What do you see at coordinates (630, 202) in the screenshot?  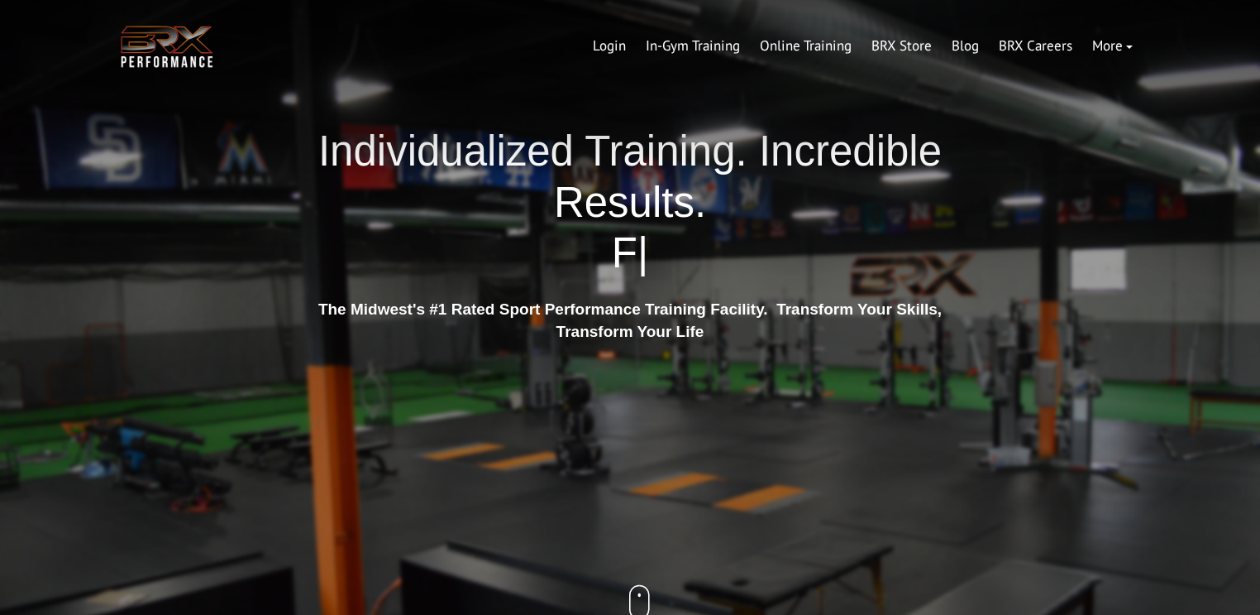 I see `h1: Individualized Training. Incredible Results.` at bounding box center [630, 202].